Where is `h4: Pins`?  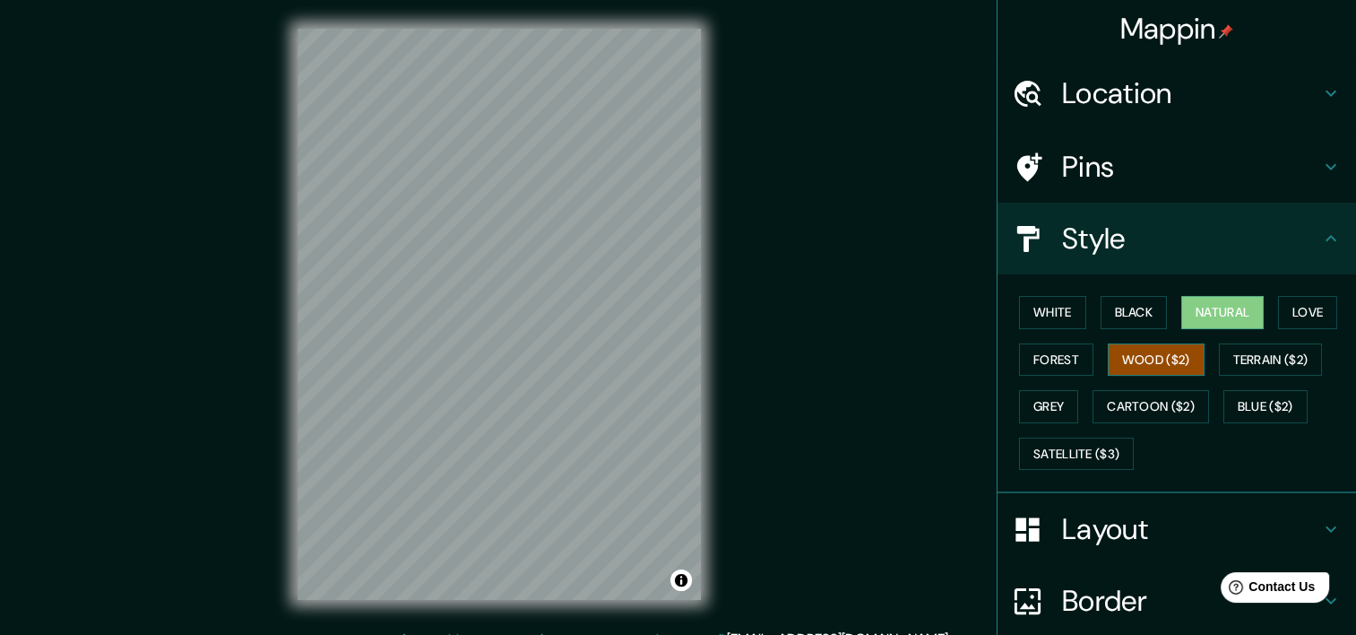
h4: Pins is located at coordinates (1191, 167).